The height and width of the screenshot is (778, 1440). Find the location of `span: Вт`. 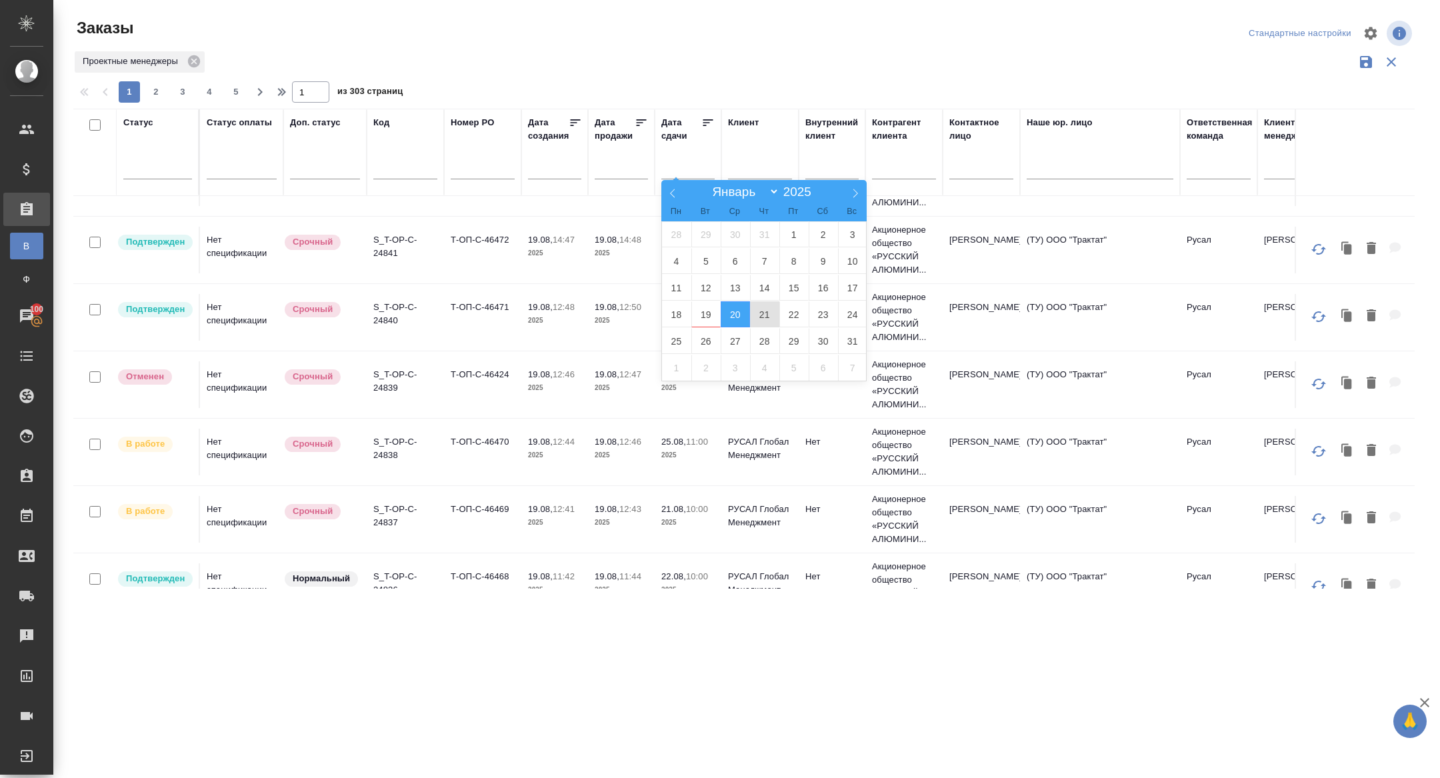

span: Вт is located at coordinates (705, 211).